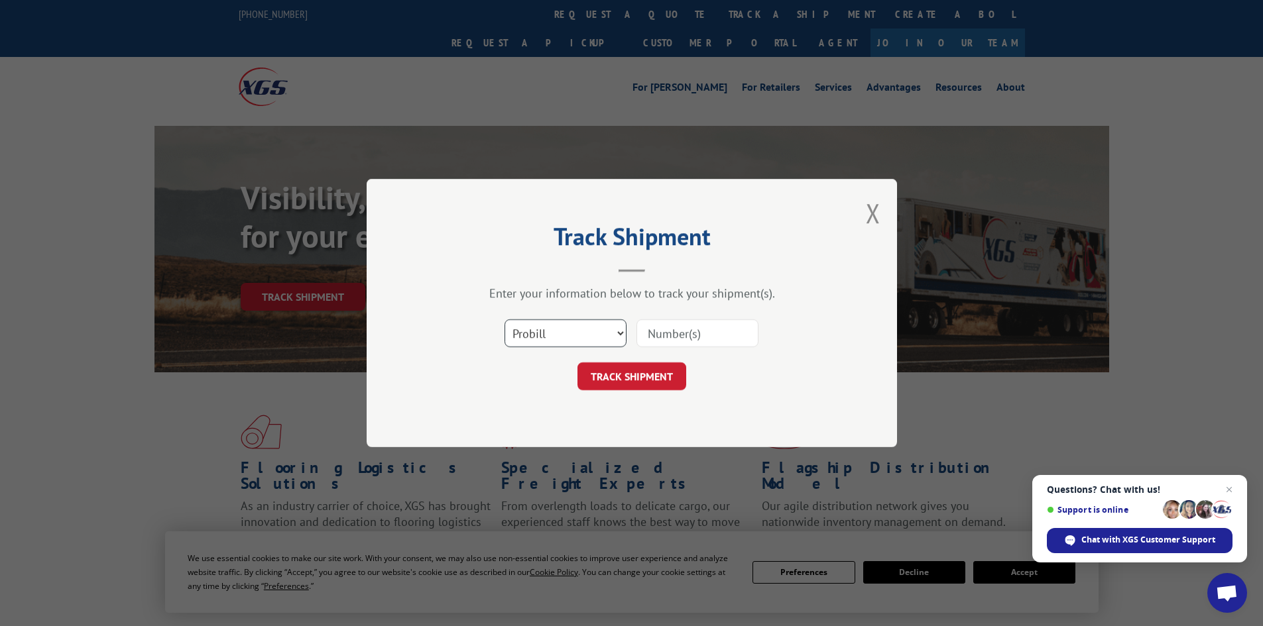 The height and width of the screenshot is (626, 1263). What do you see at coordinates (1102, 510) in the screenshot?
I see `span: Support is online` at bounding box center [1102, 510].